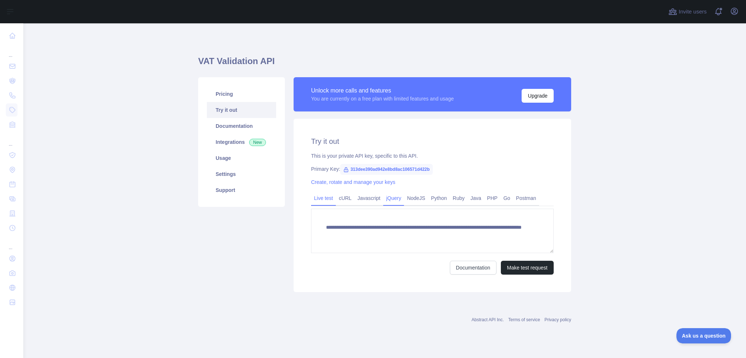 The width and height of the screenshot is (746, 358). I want to click on a: Support, so click(241, 190).